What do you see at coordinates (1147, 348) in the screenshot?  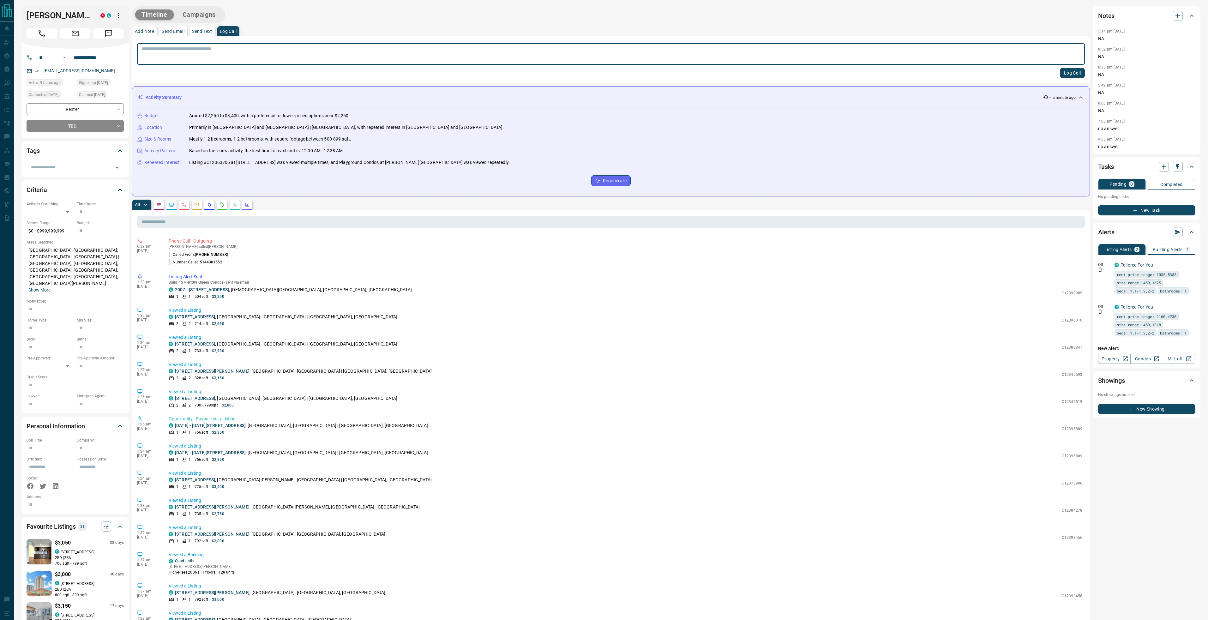 I see `p: New Alert:` at bounding box center [1147, 348].